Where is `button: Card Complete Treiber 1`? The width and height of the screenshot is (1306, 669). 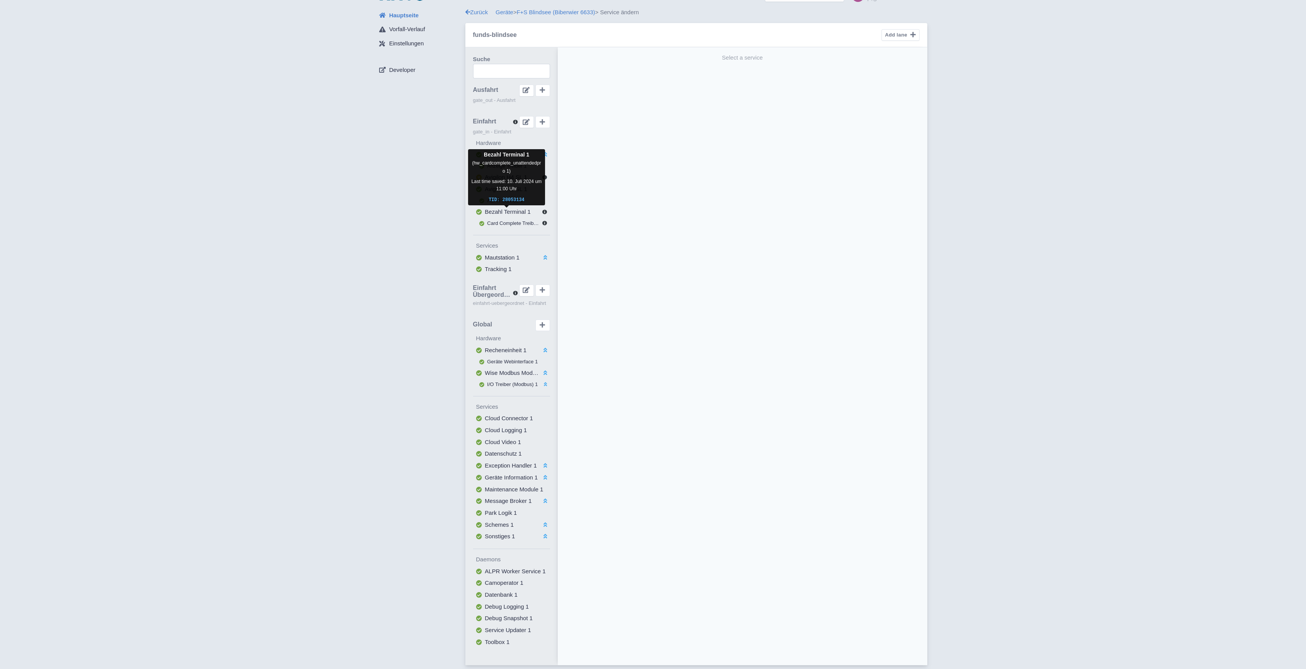
button: Card Complete Treiber 1 is located at coordinates (511, 224).